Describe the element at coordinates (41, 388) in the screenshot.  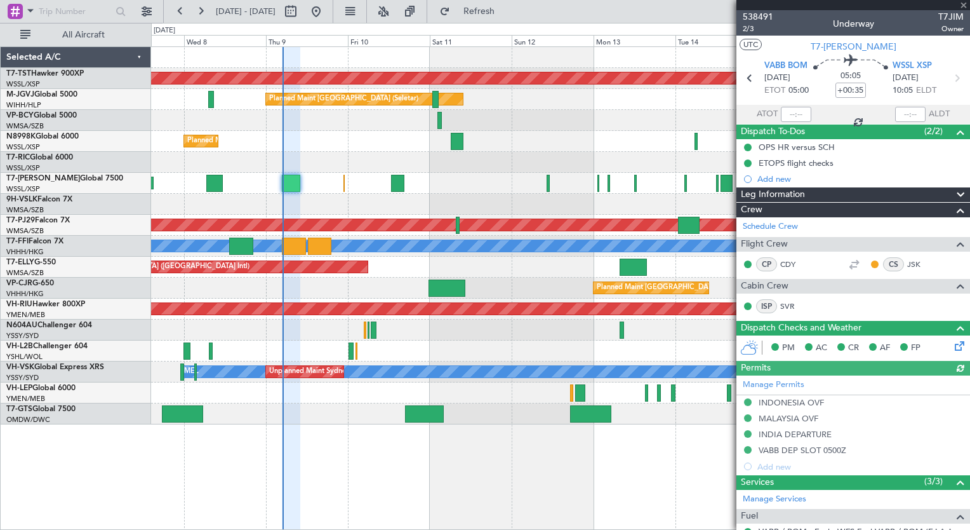
I see `a: VH-LEPGlobal 6000` at that location.